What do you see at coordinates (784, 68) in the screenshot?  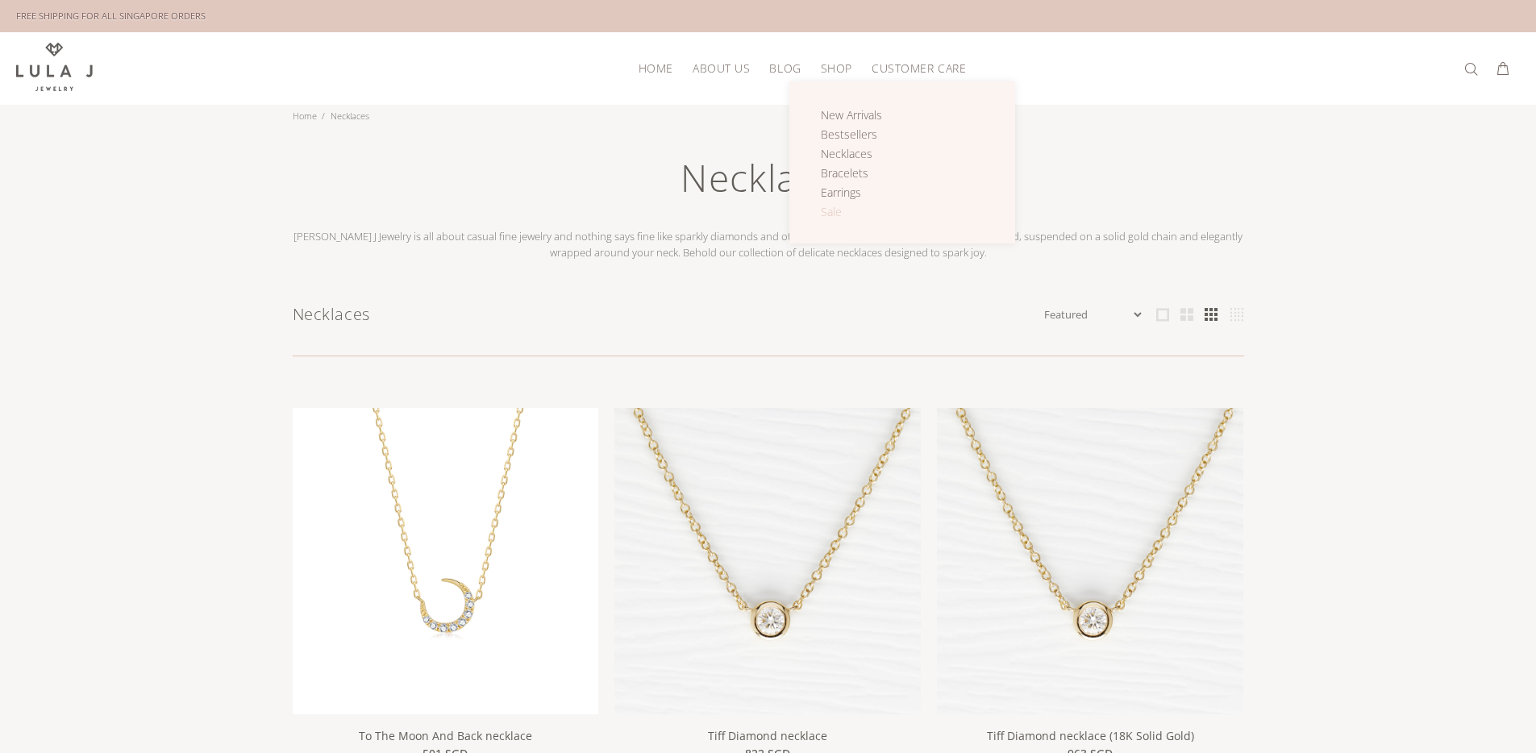 I see `span: Blog` at bounding box center [784, 68].